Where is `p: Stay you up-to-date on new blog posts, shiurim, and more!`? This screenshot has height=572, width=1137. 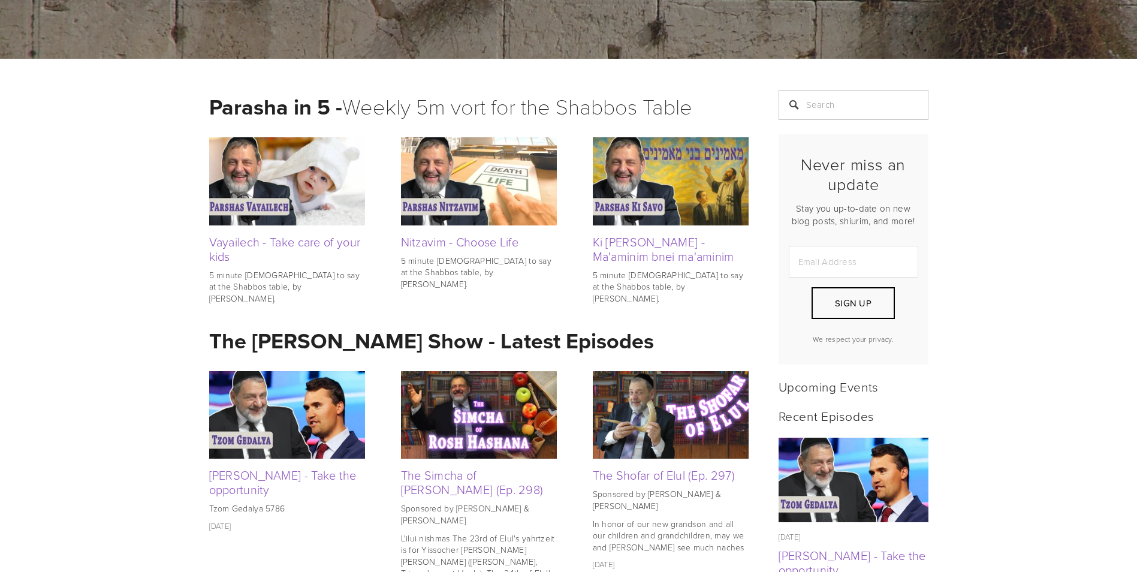 p: Stay you up-to-date on new blog posts, shiurim, and more! is located at coordinates (854, 215).